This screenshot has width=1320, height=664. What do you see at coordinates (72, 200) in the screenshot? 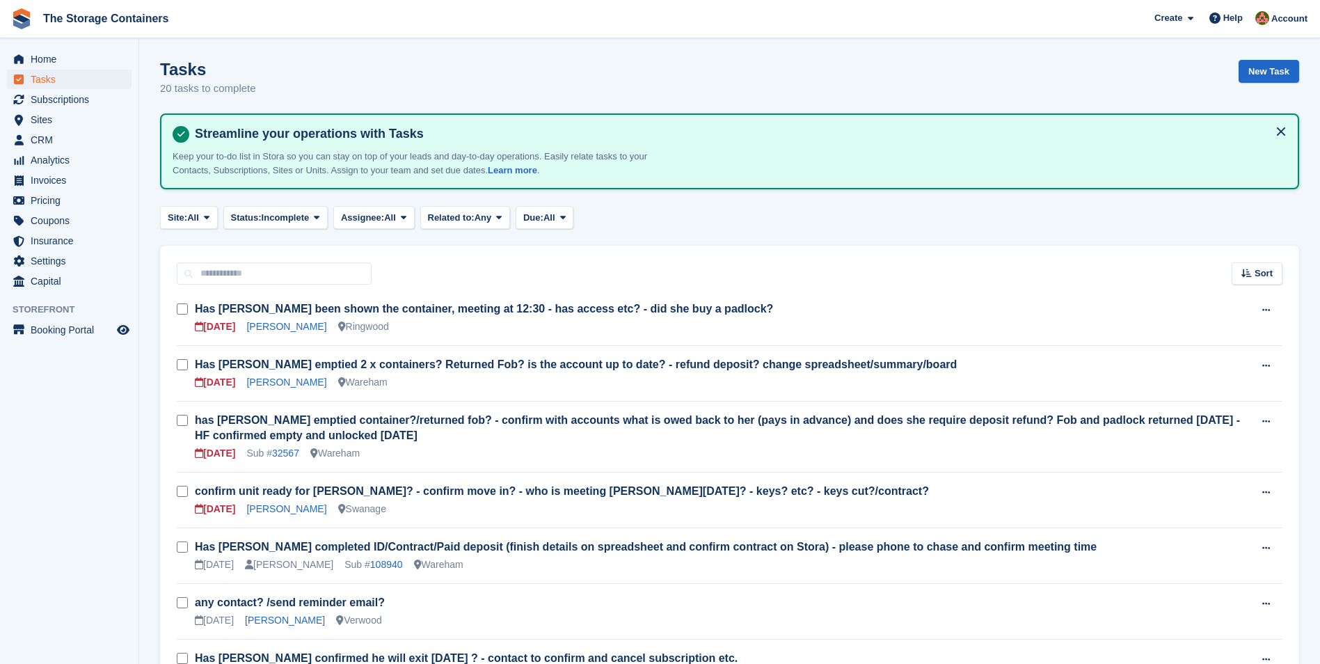
I see `span: Pricing` at bounding box center [72, 200].